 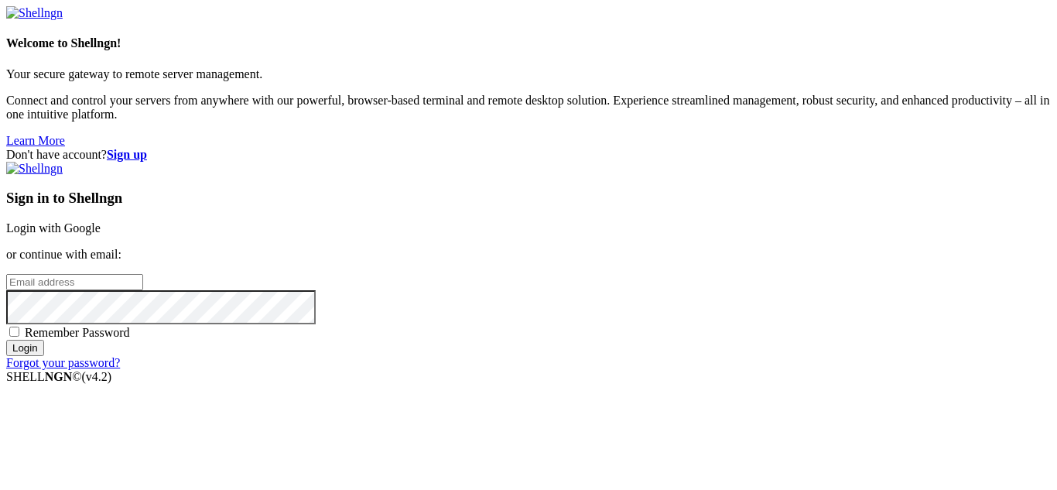 I want to click on b: NGN, so click(x=59, y=376).